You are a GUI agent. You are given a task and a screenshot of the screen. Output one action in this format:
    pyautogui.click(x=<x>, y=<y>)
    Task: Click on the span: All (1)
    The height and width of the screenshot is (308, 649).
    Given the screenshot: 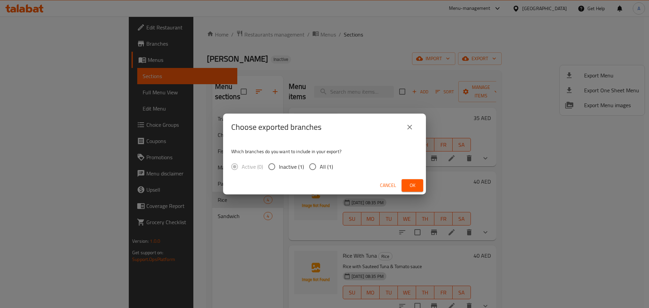 What is the action you would take?
    pyautogui.click(x=326, y=167)
    